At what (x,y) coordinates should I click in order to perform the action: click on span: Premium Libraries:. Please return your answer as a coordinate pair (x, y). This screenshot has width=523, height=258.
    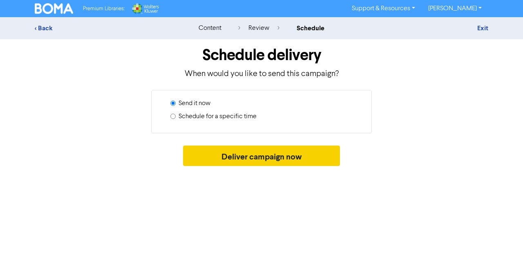
    Looking at the image, I should click on (104, 9).